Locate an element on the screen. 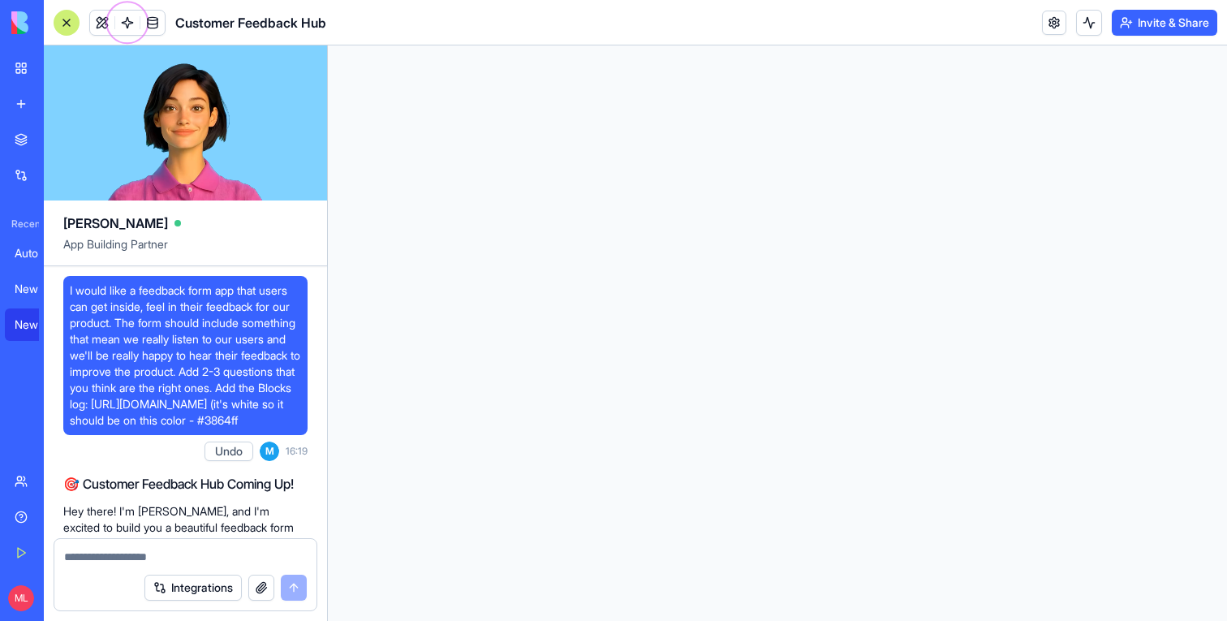 This screenshot has width=1227, height=621. span: I would like a feedback form app that users can get inside, feel in their feedback for our produc... is located at coordinates (185, 356).